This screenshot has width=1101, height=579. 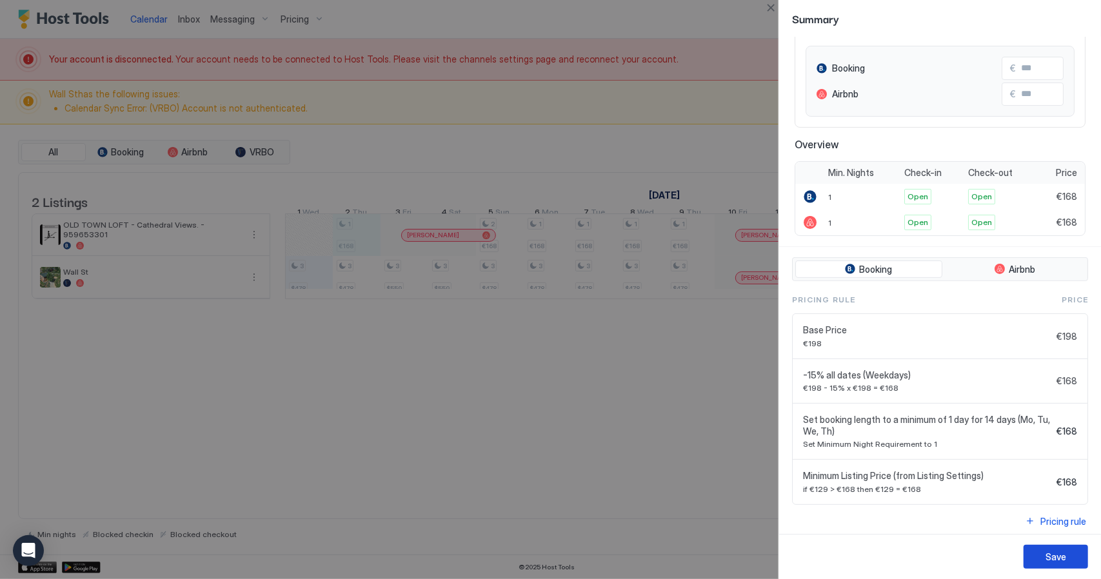 What do you see at coordinates (927, 330) in the screenshot?
I see `span: Base Price` at bounding box center [927, 330].